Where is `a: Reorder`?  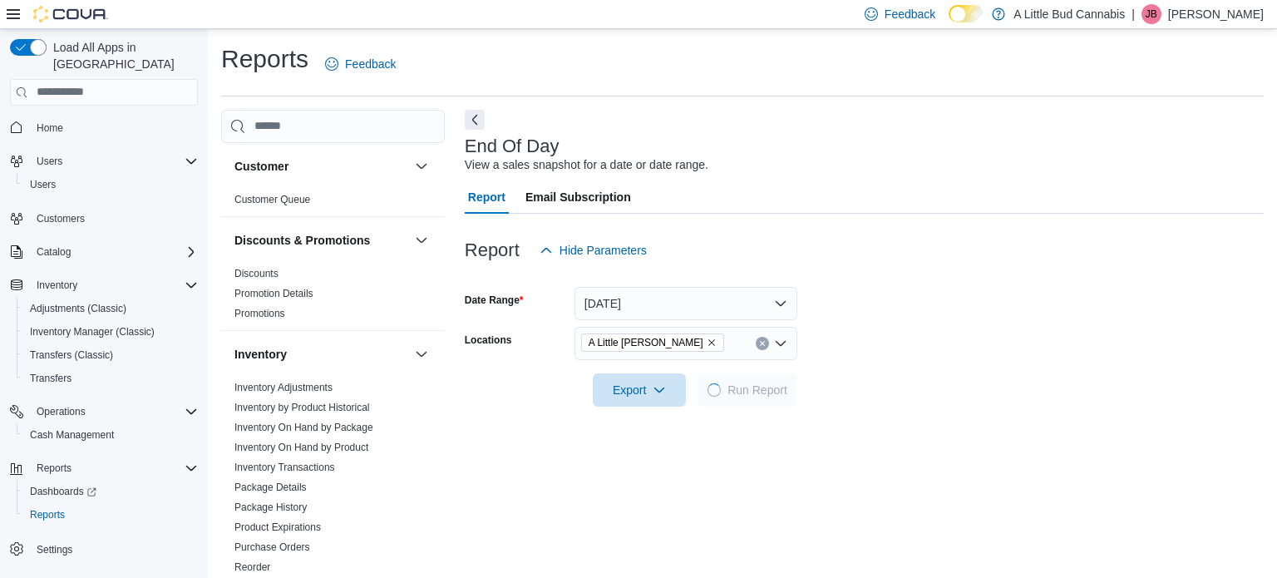
a: Reorder is located at coordinates (252, 567).